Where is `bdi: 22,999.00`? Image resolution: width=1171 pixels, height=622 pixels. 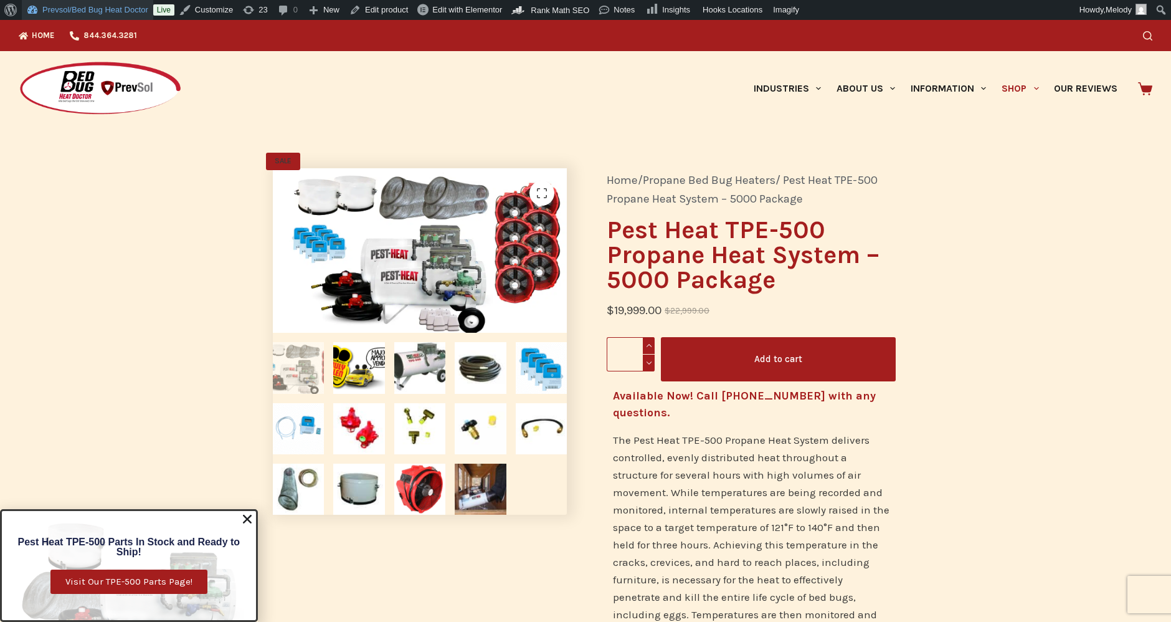
bdi: 22,999.00 is located at coordinates (687, 310).